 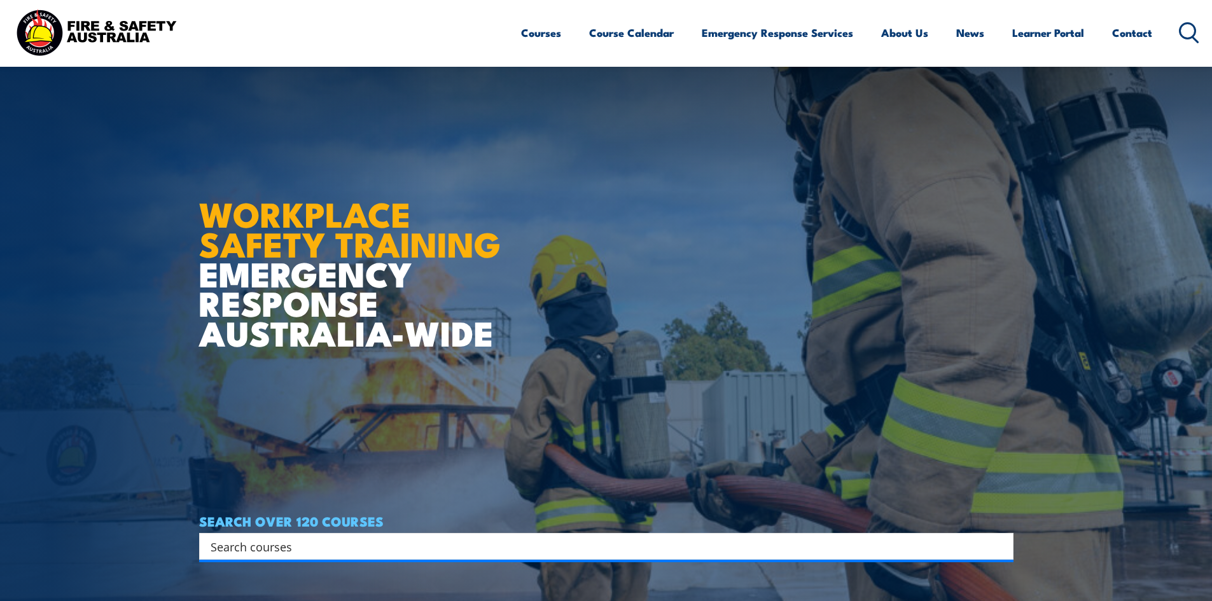 What do you see at coordinates (970, 32) in the screenshot?
I see `a: News` at bounding box center [970, 32].